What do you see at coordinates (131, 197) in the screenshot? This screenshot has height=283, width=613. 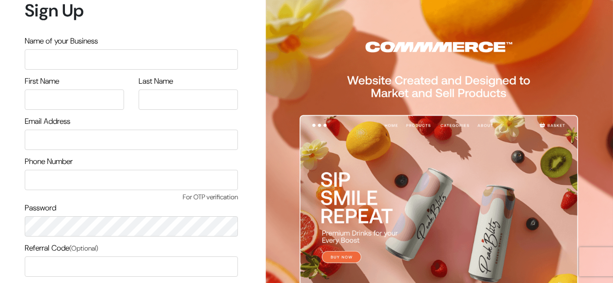 I see `span: For OTP verification` at bounding box center [131, 197].